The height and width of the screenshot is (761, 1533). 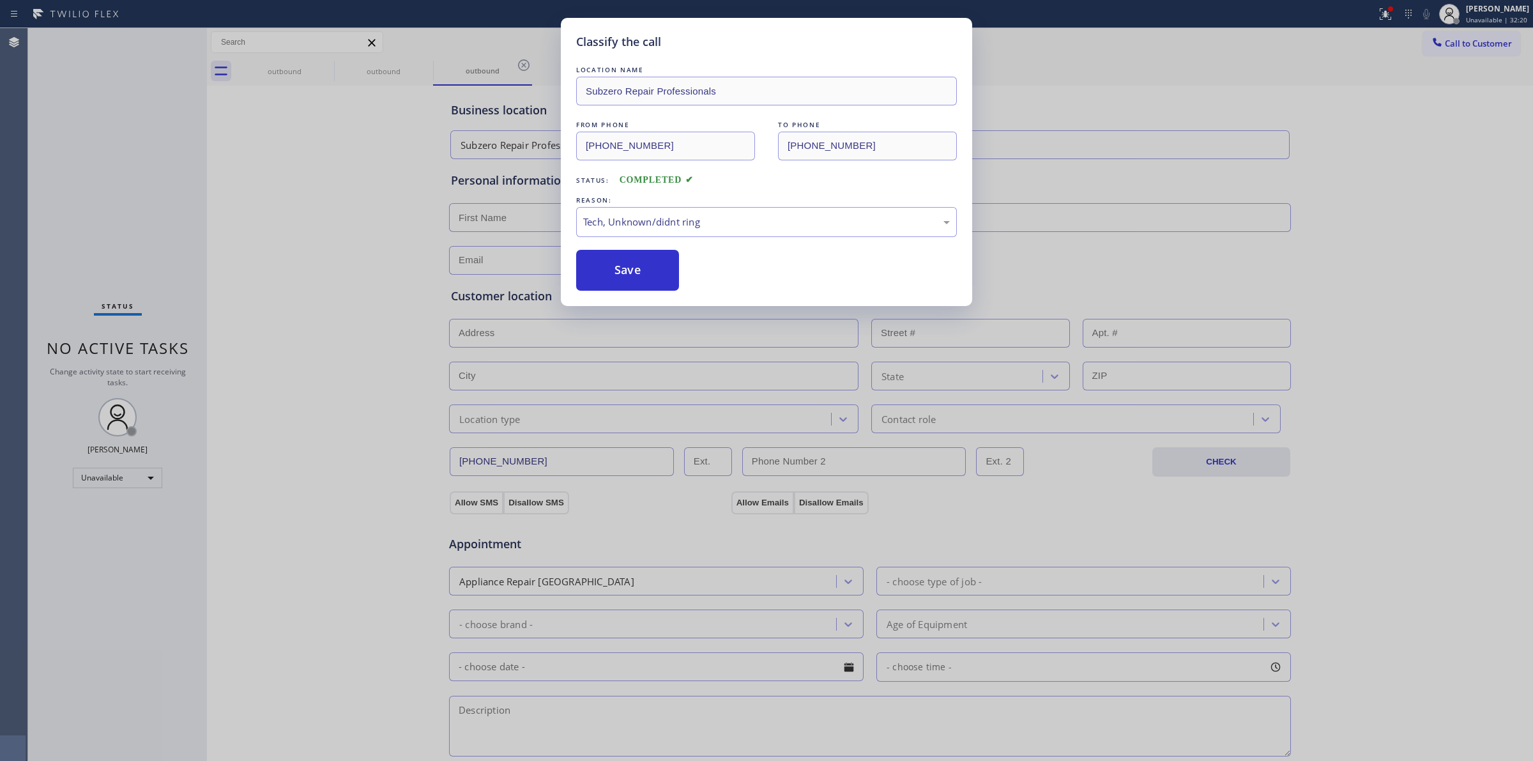 What do you see at coordinates (618, 42) in the screenshot?
I see `h5: Classify the call` at bounding box center [618, 42].